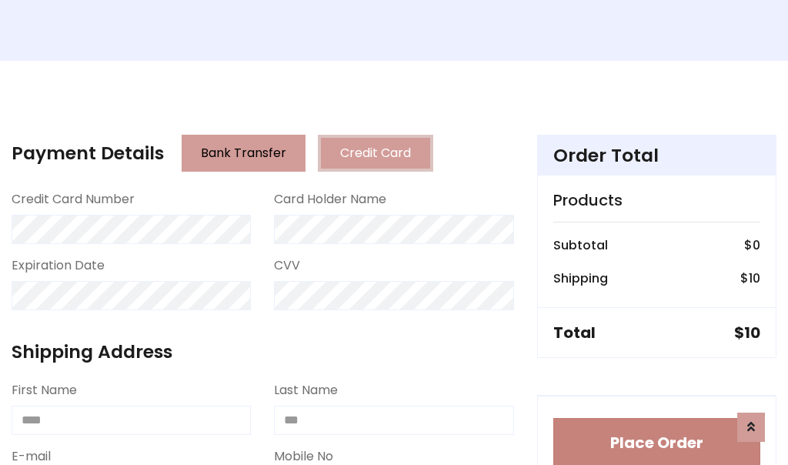  What do you see at coordinates (263, 352) in the screenshot?
I see `h4: Shipping Address` at bounding box center [263, 352].